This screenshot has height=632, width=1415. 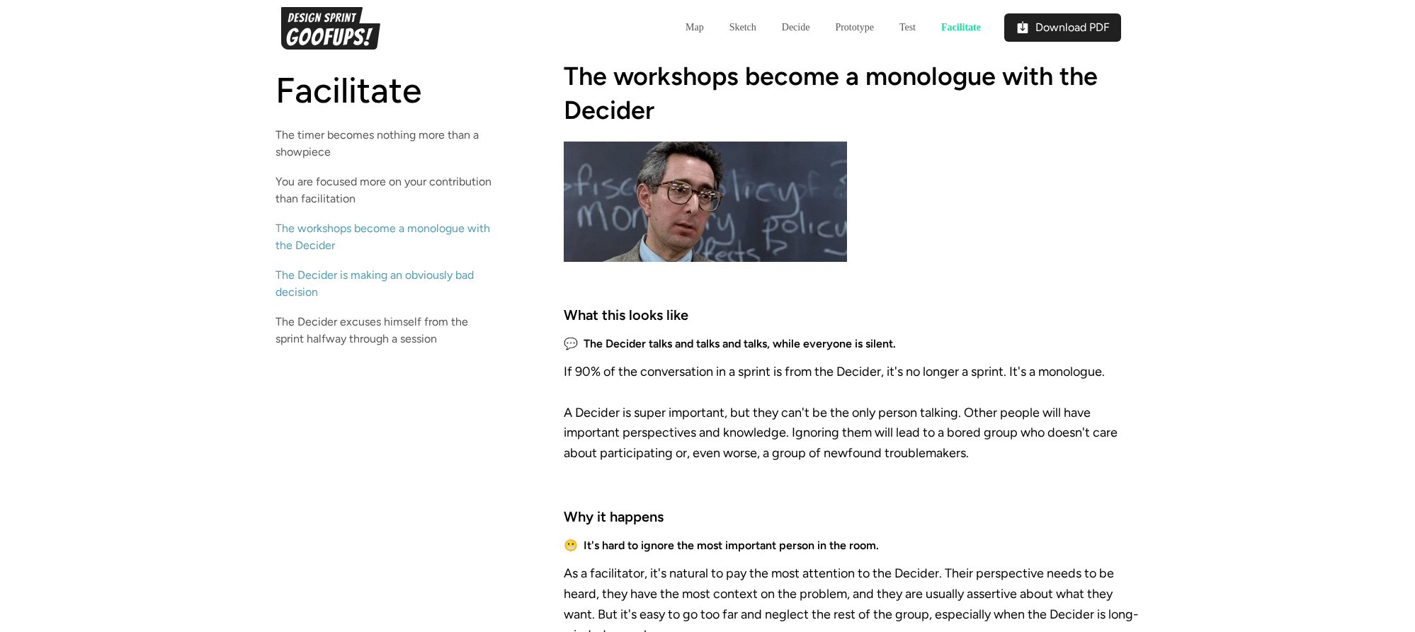 What do you see at coordinates (384, 237) in the screenshot?
I see `a: The workshops become a monologue with the Decider` at bounding box center [384, 237].